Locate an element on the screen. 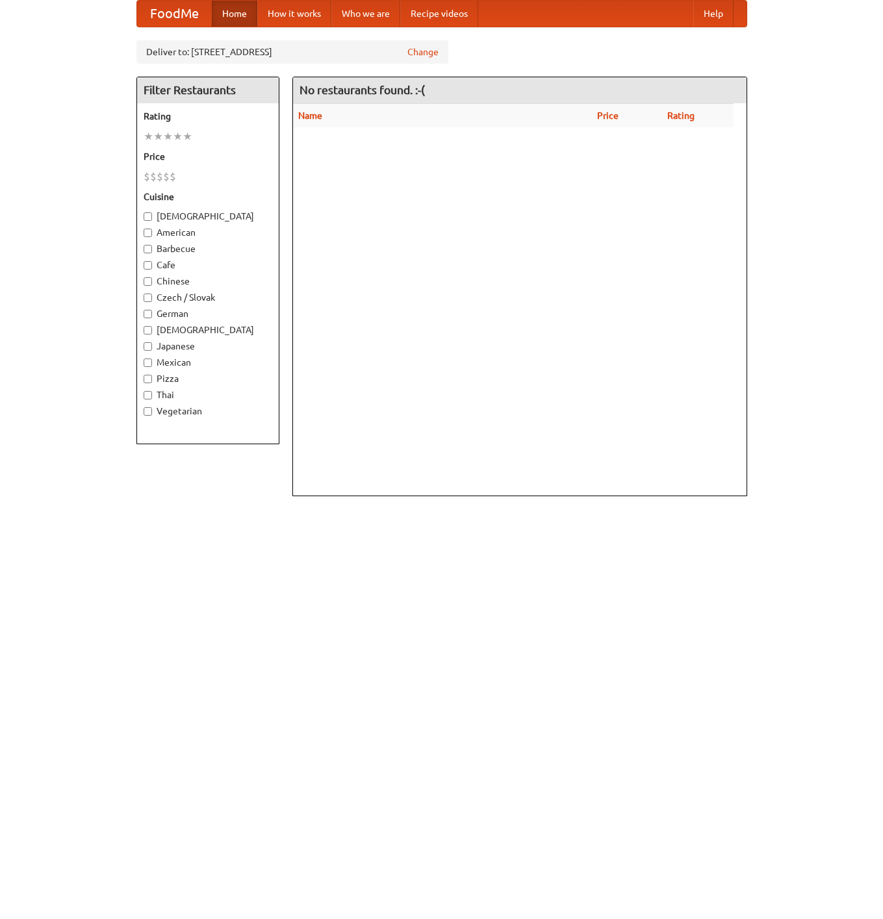  a: Recipe videos is located at coordinates (439, 14).